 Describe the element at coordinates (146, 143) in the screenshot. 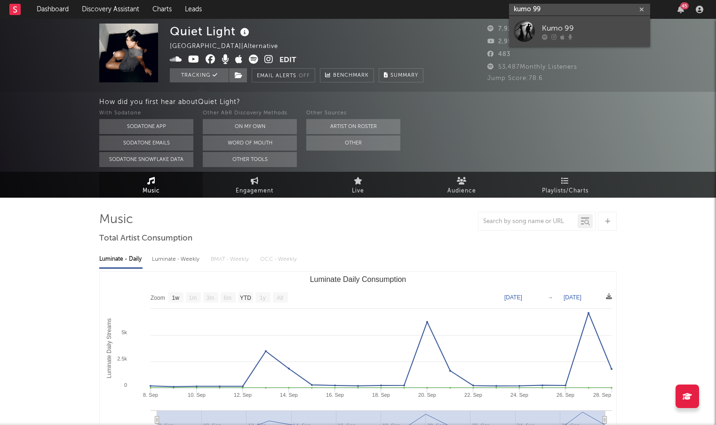

I see `button: Sodatone Emails` at that location.